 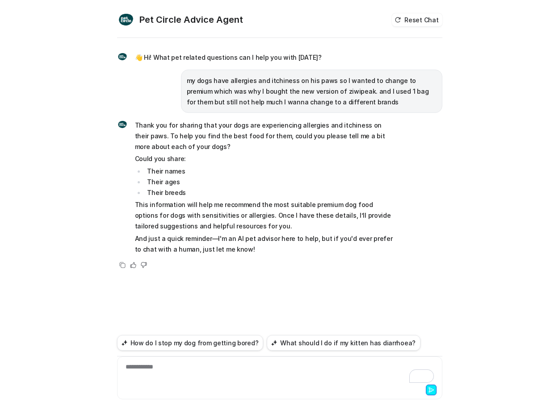 I want to click on li: Their breeds, so click(x=270, y=193).